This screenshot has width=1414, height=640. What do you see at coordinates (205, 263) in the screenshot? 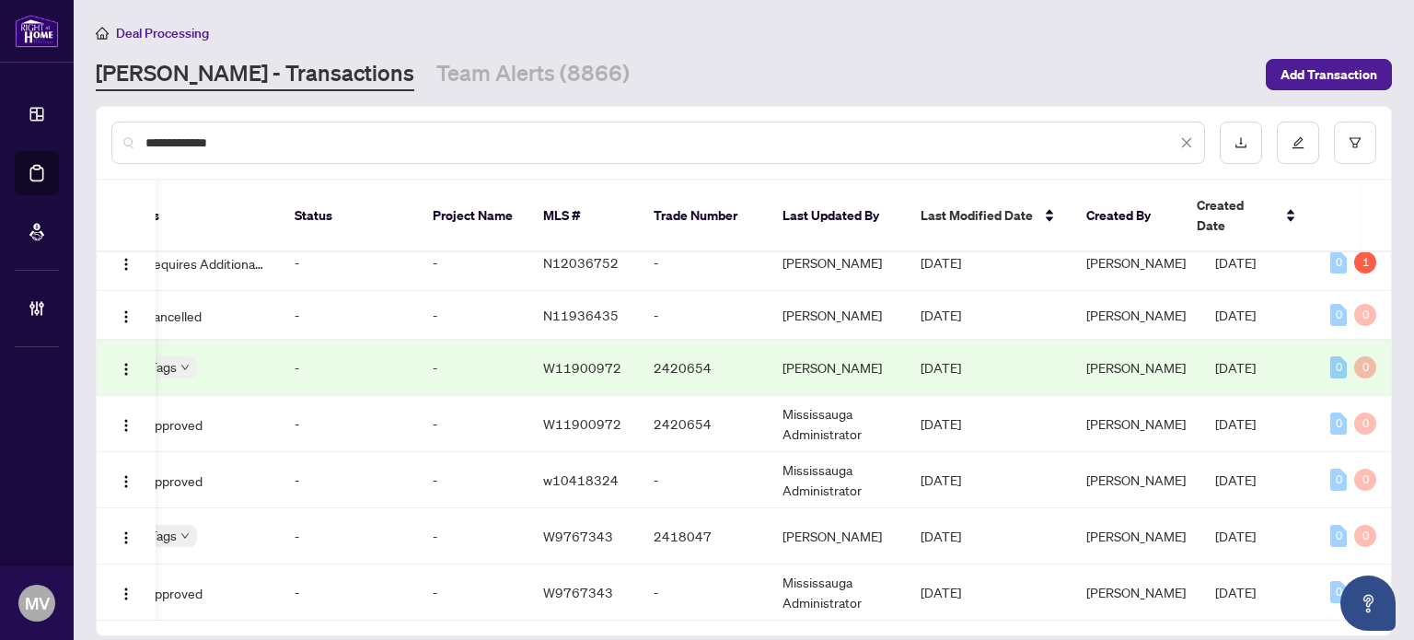
I see `span: Requires Additional Docs` at bounding box center [205, 263].